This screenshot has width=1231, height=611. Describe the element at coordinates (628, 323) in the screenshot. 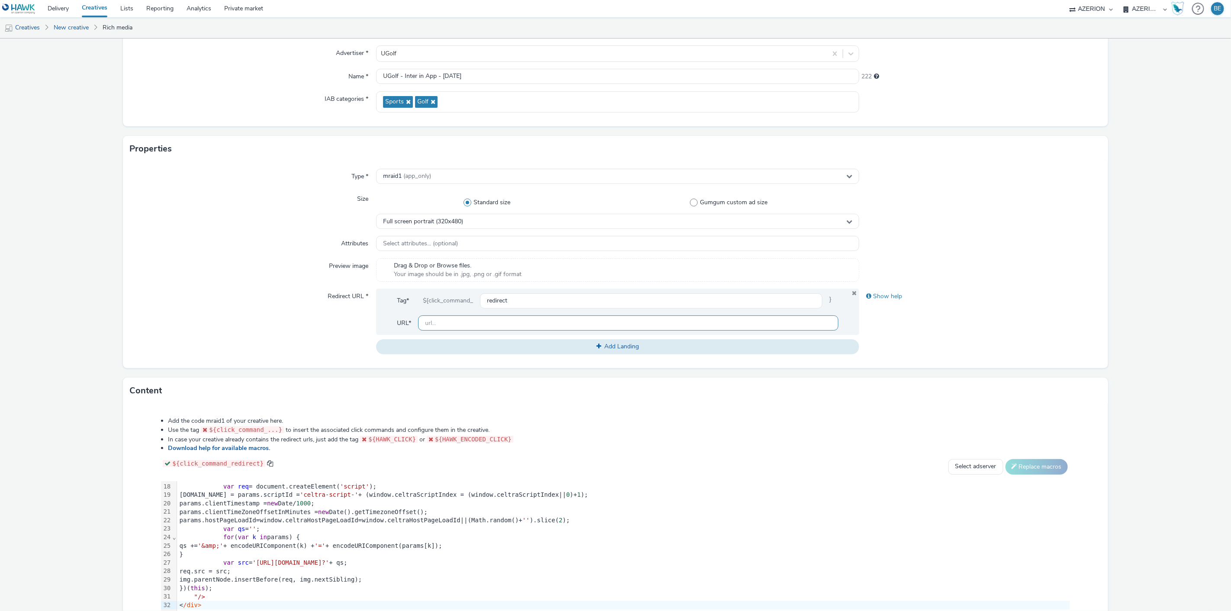

I see `input: url...` at that location.